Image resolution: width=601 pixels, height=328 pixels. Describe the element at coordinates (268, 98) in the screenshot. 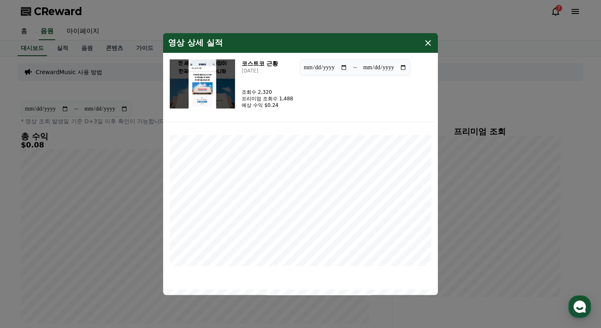

I see `p: 프리미엄 조회수 1,488` at that location.